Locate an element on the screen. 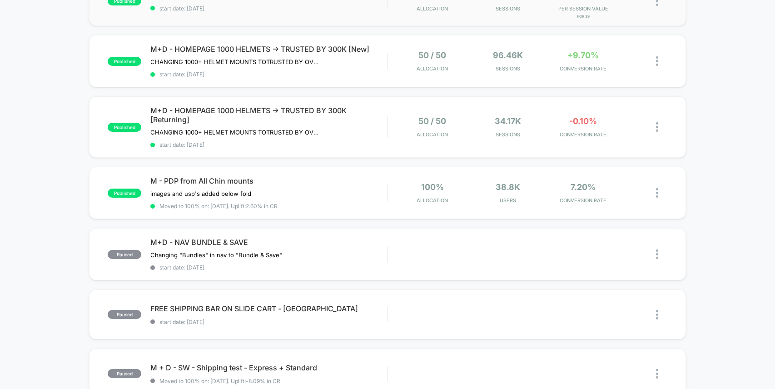 The image size is (775, 389). span: +9.70% is located at coordinates (583, 55).